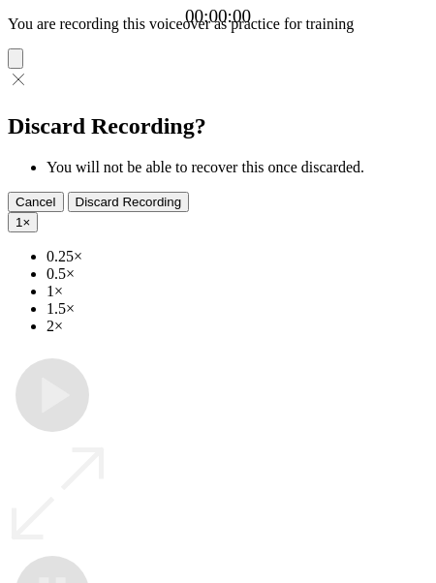  What do you see at coordinates (237, 291) in the screenshot?
I see `li: 1×` at bounding box center [237, 291].